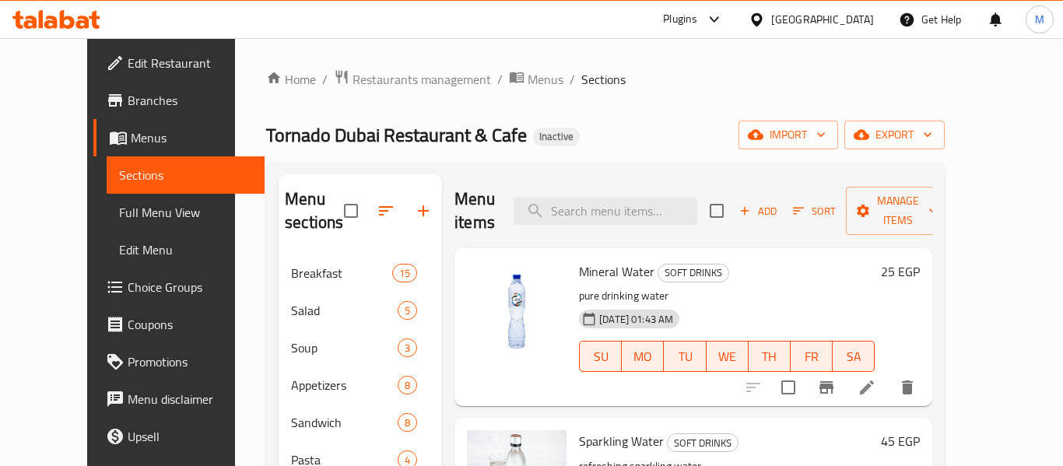 This screenshot has height=466, width=1063. Describe the element at coordinates (605, 211) in the screenshot. I see `input: search` at that location.